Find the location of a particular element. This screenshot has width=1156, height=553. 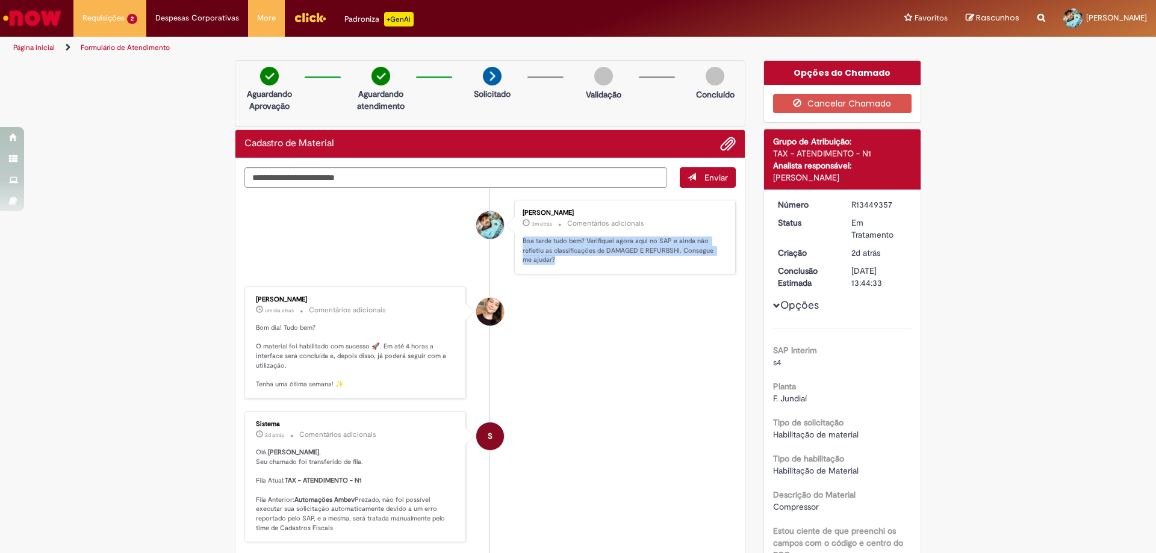

div: Em Tratamento is located at coordinates (879, 229).